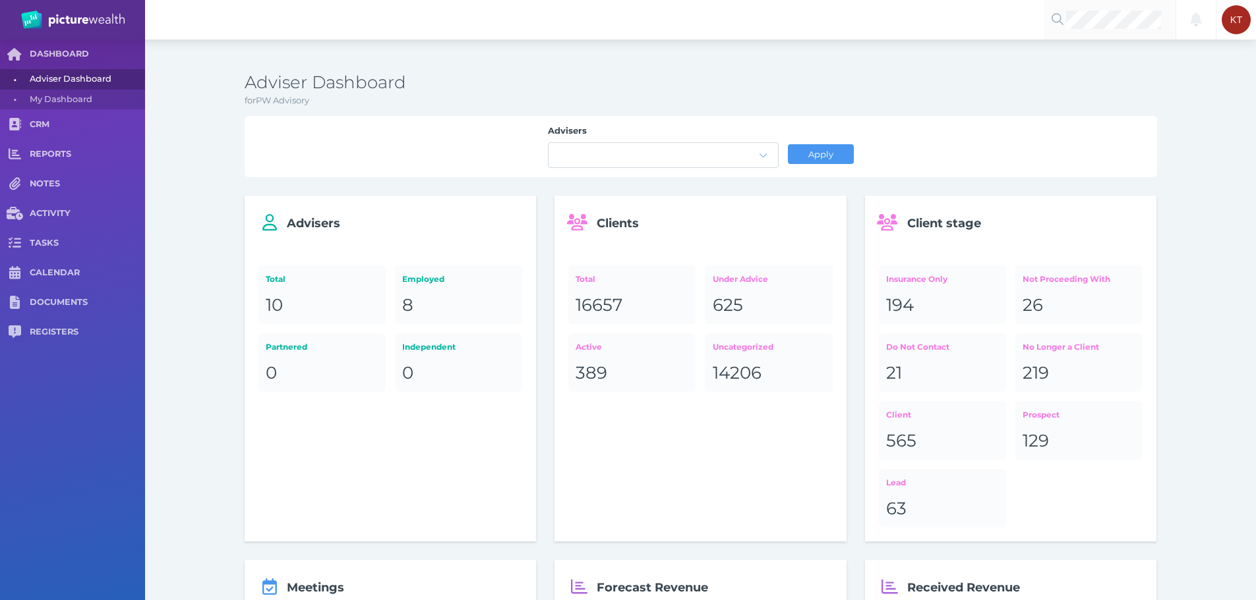  I want to click on span: ACTIVITY, so click(87, 214).